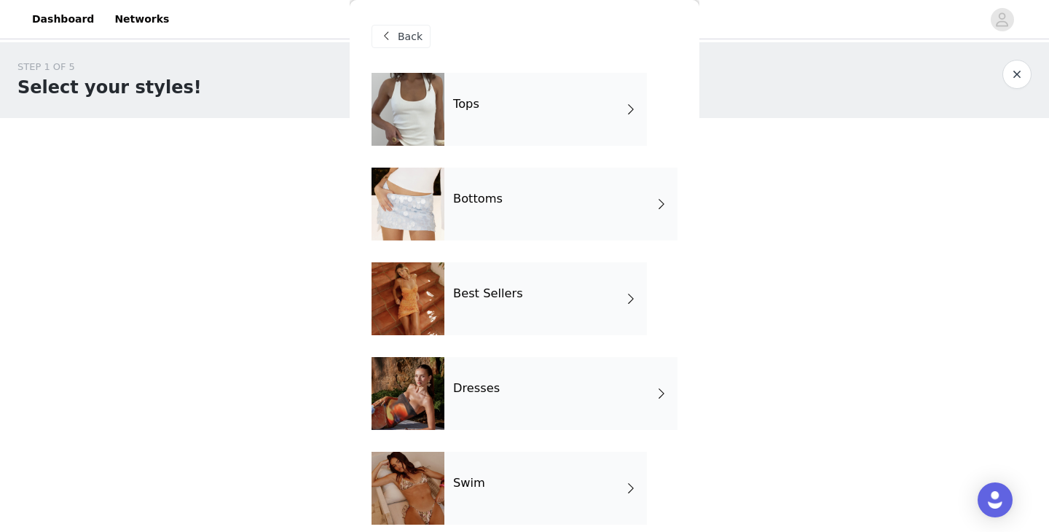  What do you see at coordinates (478, 199) in the screenshot?
I see `h4: Bottoms` at bounding box center [478, 199].